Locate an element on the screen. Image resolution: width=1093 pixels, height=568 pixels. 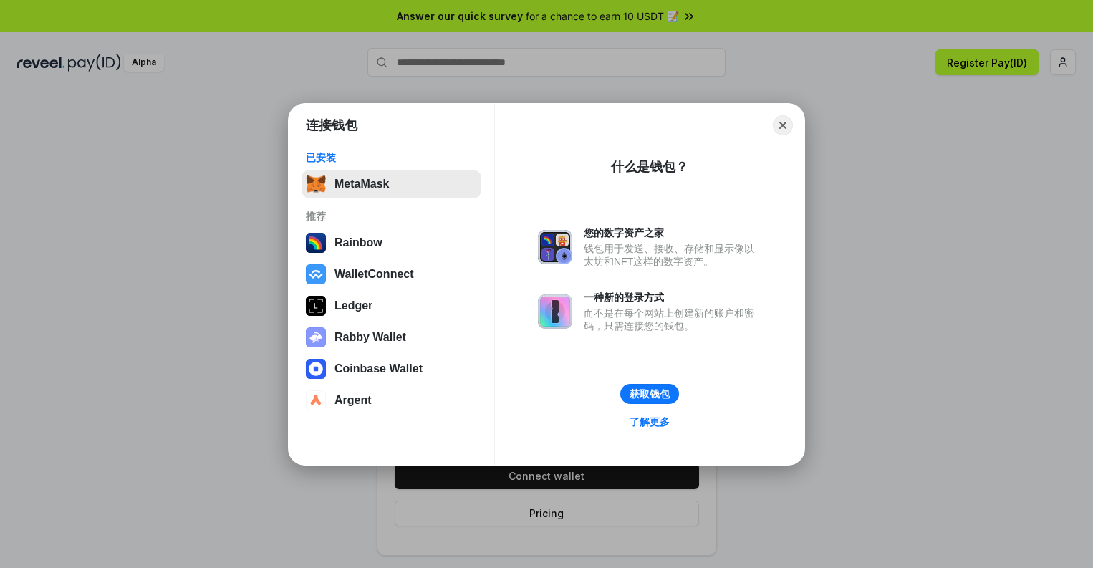
button: Rabby Wallet is located at coordinates (391, 337).